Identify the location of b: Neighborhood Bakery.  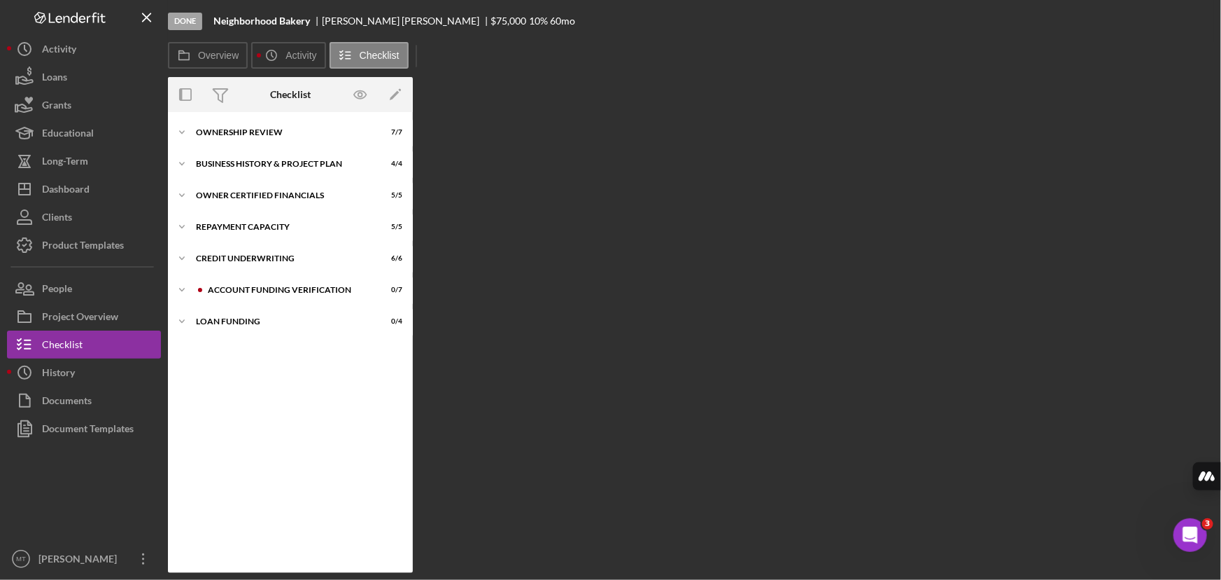
(262, 21).